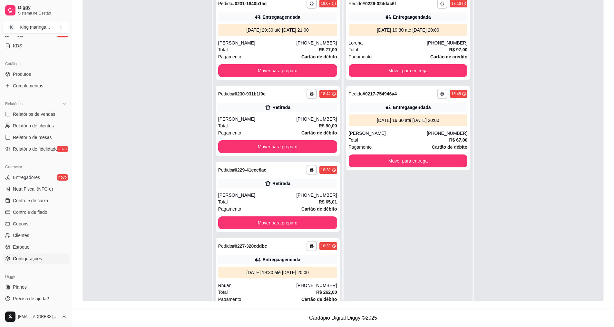  Describe the element at coordinates (36, 189) in the screenshot. I see `a: Nota Fiscal (NFC-e)` at that location.